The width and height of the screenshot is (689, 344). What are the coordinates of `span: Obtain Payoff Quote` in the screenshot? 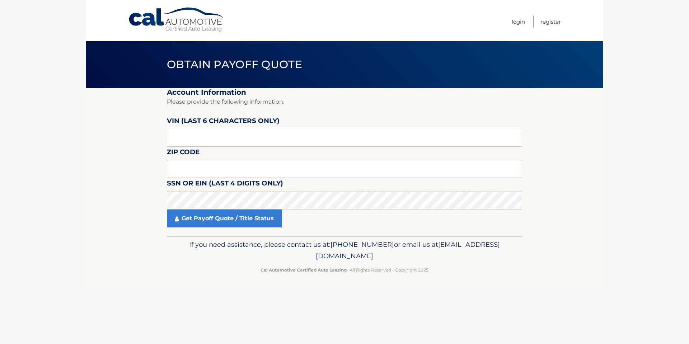 It's located at (234, 64).